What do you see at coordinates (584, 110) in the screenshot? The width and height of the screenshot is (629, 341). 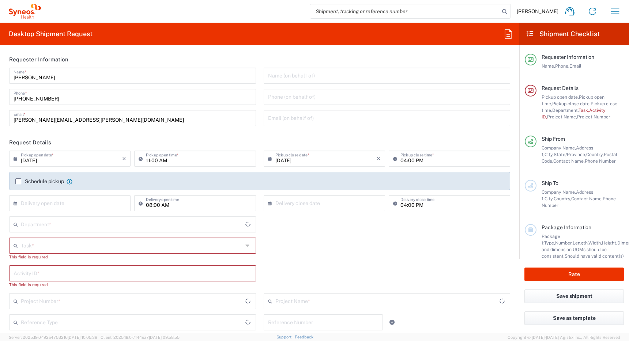 I see `span: Task,` at bounding box center [584, 110].